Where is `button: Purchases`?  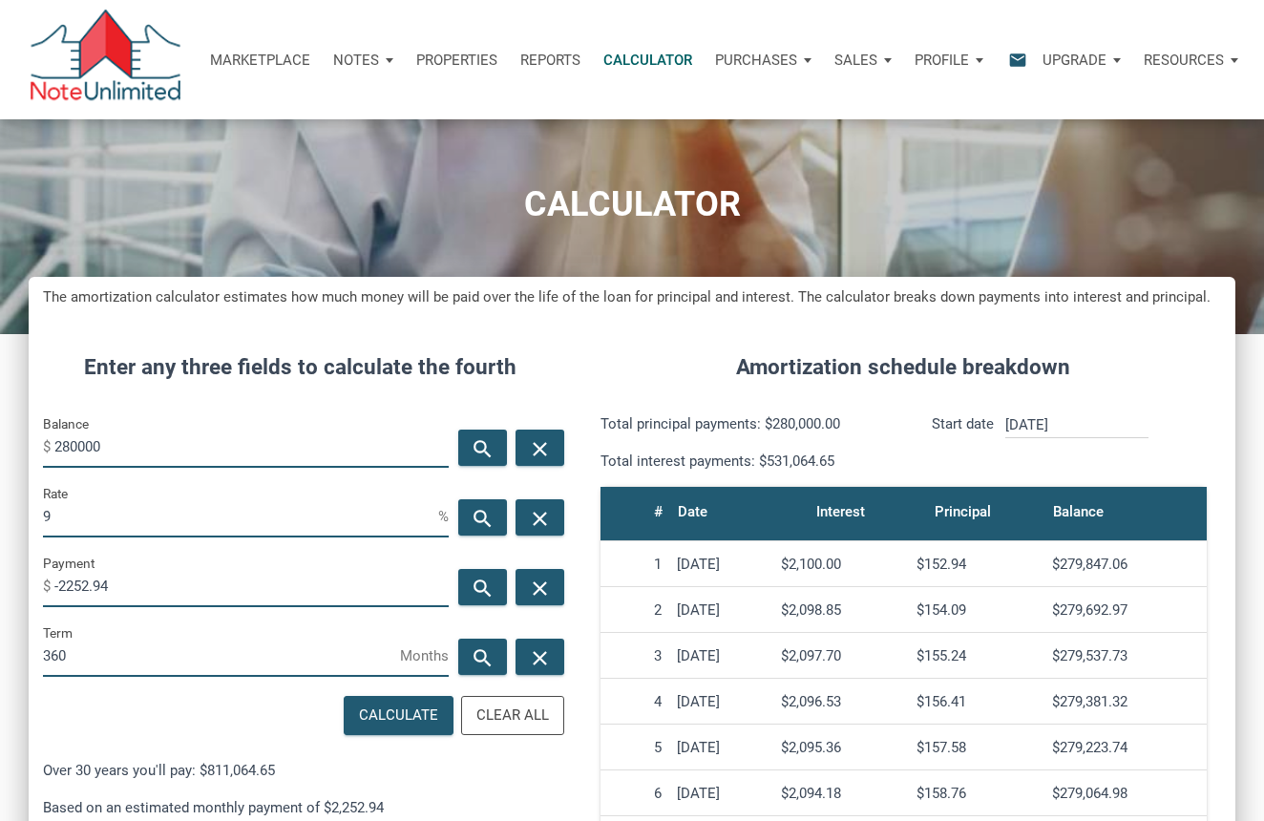 button: Purchases is located at coordinates (763, 60).